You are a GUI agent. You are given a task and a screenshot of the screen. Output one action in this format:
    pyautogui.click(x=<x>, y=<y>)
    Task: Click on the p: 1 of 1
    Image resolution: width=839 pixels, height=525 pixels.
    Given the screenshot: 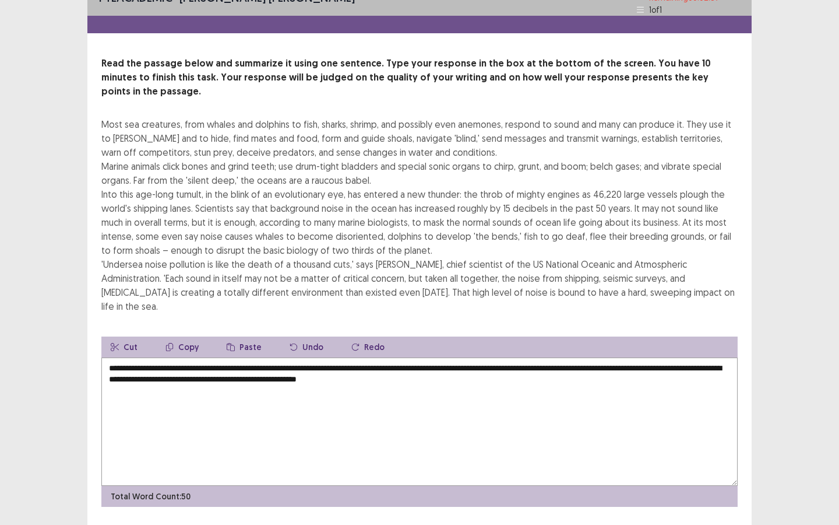 What is the action you would take?
    pyautogui.click(x=656, y=9)
    